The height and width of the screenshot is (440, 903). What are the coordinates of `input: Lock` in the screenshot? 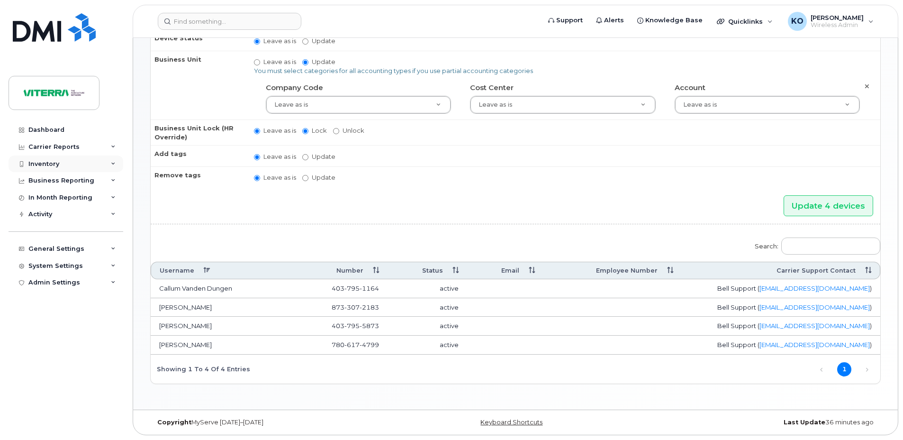 It's located at (305, 131).